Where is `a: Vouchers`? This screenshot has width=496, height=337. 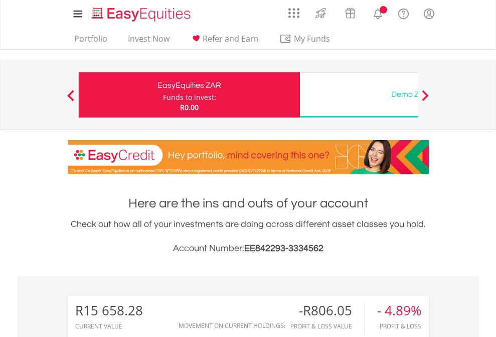
a: Vouchers is located at coordinates (350, 12).